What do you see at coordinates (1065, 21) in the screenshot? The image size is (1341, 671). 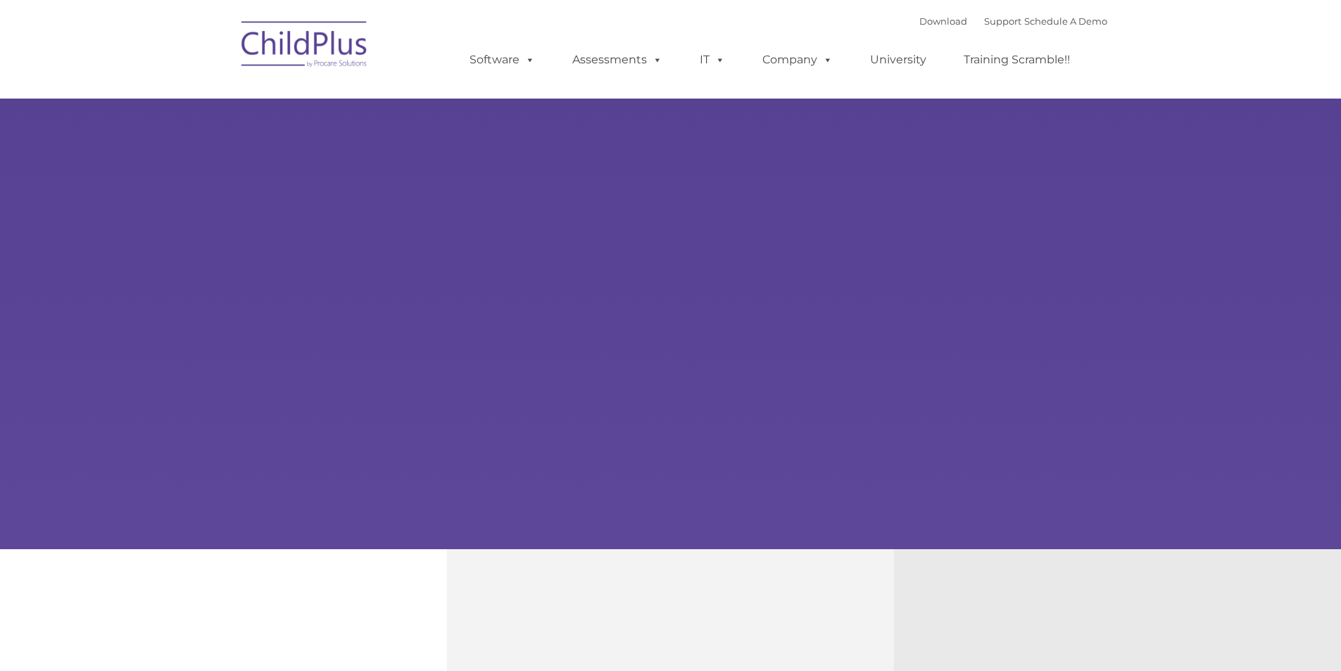 I see `a: Schedule A Demo` at bounding box center [1065, 21].